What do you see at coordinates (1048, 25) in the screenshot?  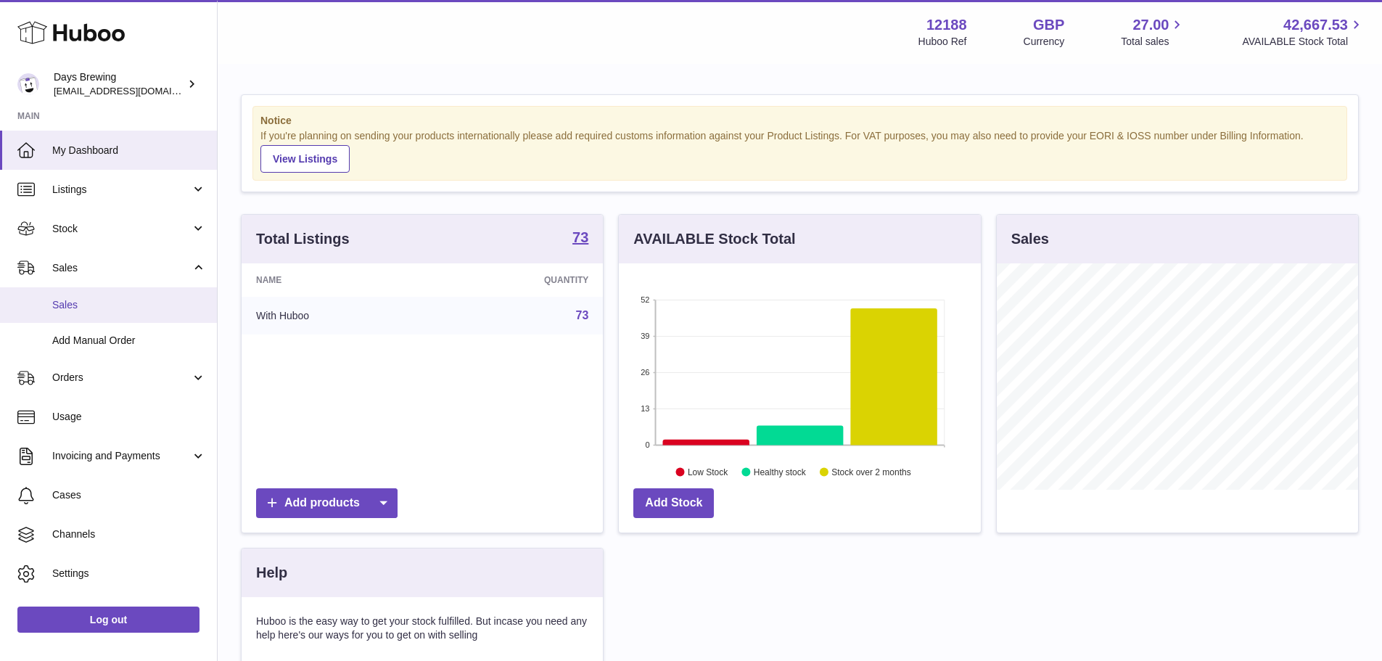 I see `strong: GBP` at bounding box center [1048, 25].